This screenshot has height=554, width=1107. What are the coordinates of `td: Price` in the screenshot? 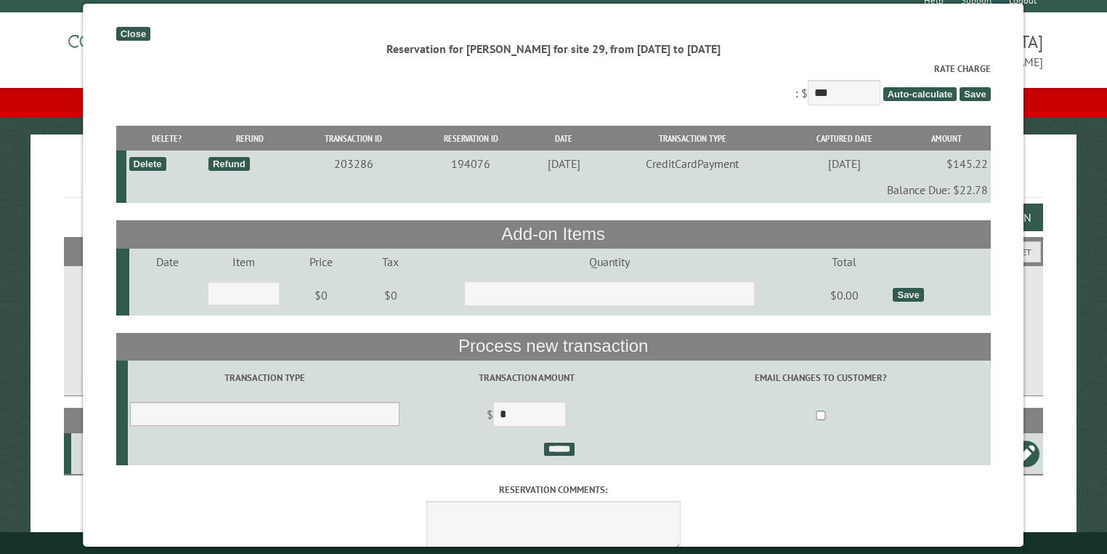 It's located at (322, 262).